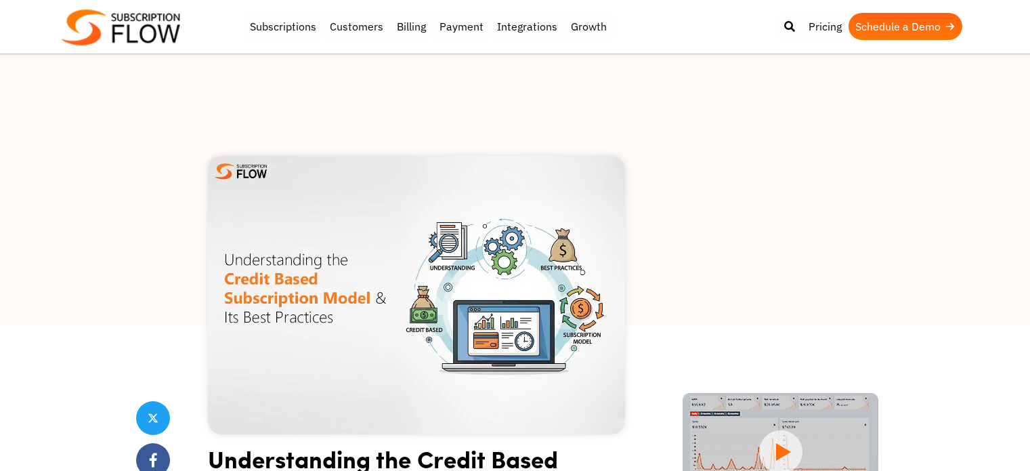 The image size is (1030, 471). Describe the element at coordinates (416, 295) in the screenshot. I see `img: Credit Based Subscription Model` at that location.